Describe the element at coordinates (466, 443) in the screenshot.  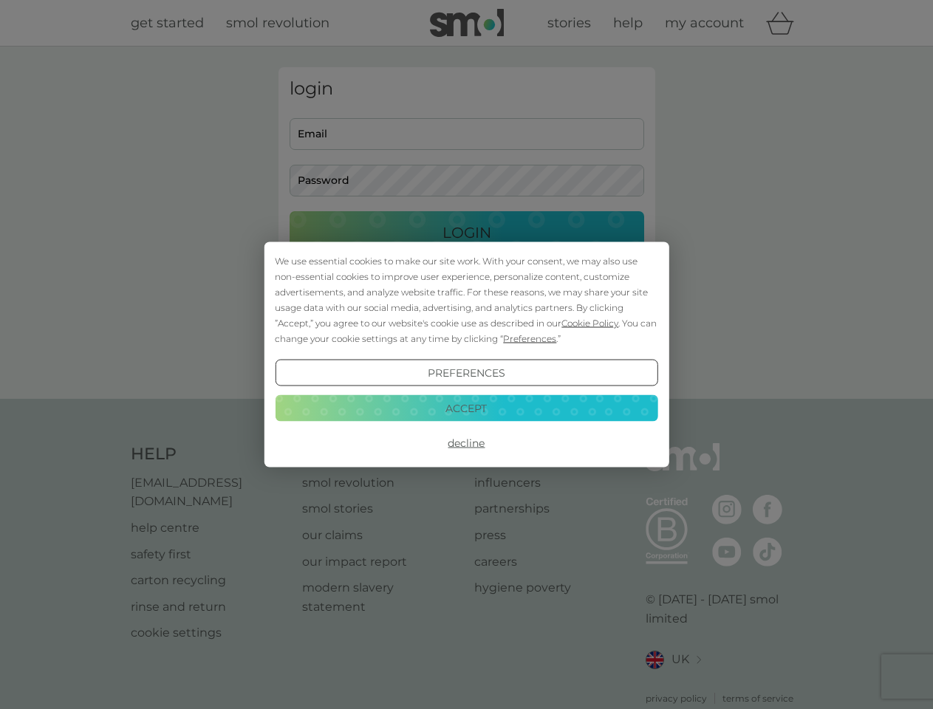
I see `button: Decline` at that location.